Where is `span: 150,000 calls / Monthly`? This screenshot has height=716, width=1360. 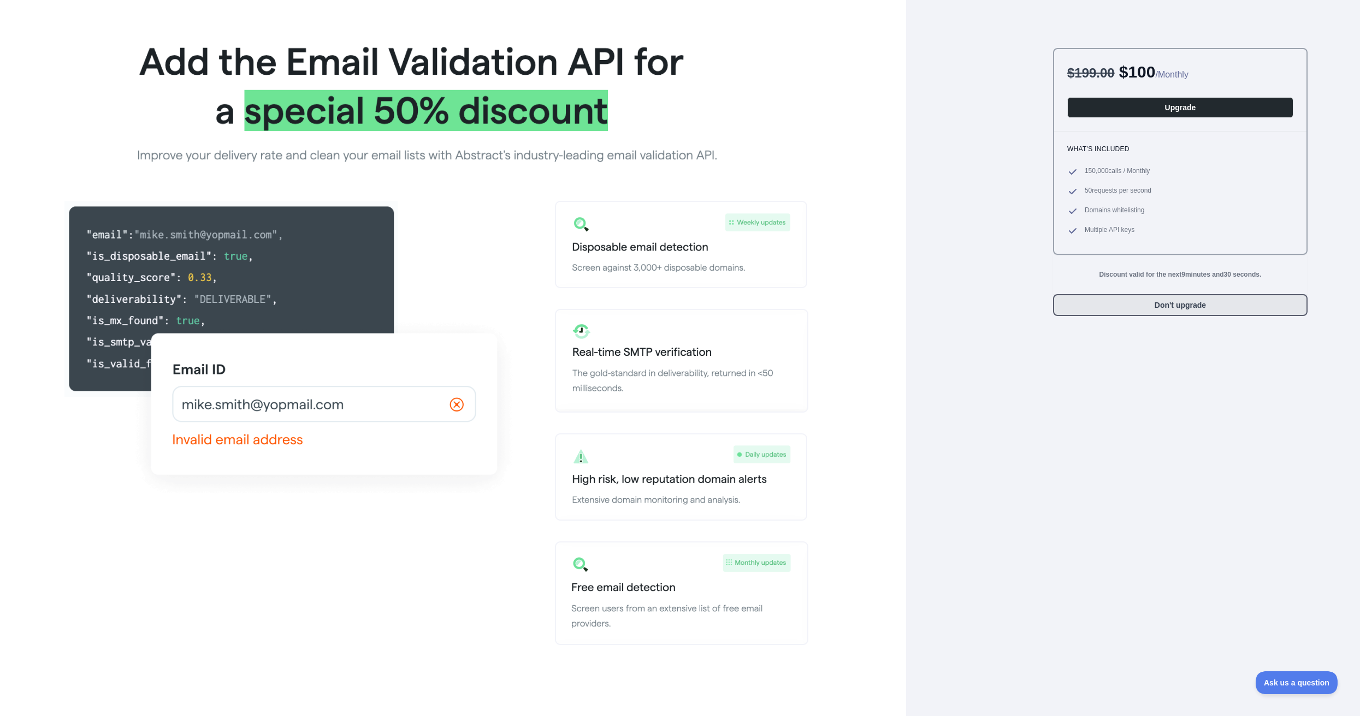
span: 150,000 calls / Monthly is located at coordinates (1117, 172).